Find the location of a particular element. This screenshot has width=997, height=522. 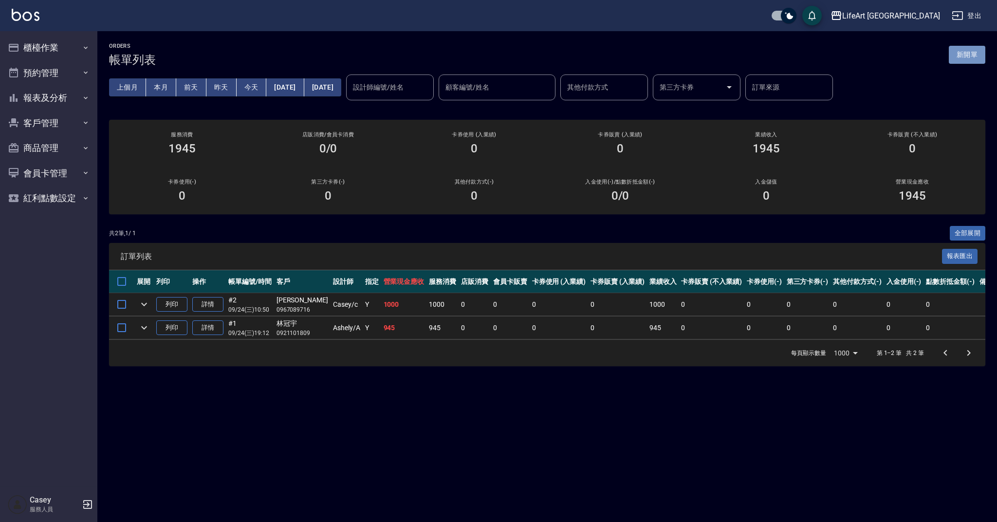

div: 林冠宇 is located at coordinates (302, 323).